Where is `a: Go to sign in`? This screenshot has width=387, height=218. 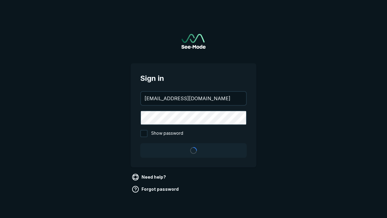 a: Go to sign in is located at coordinates (194, 41).